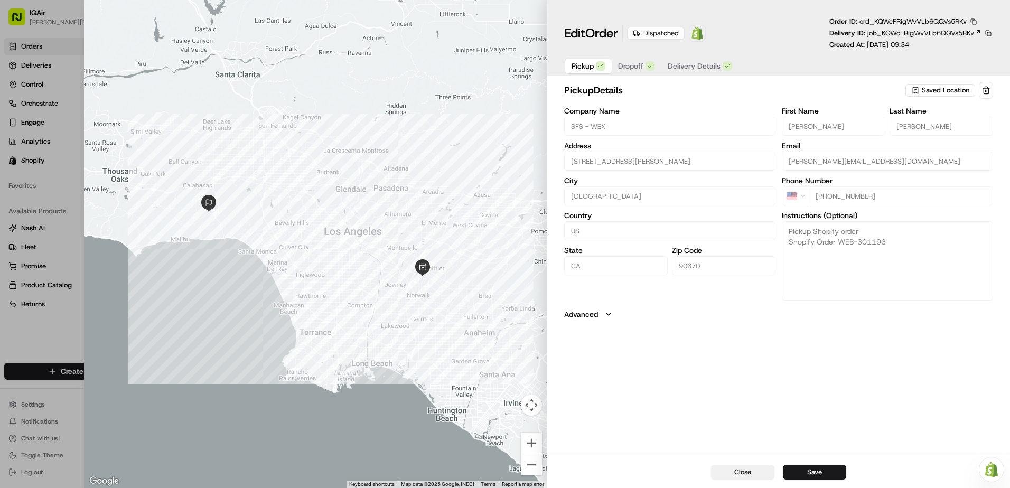  I want to click on div: Start new chat, so click(105, 106).